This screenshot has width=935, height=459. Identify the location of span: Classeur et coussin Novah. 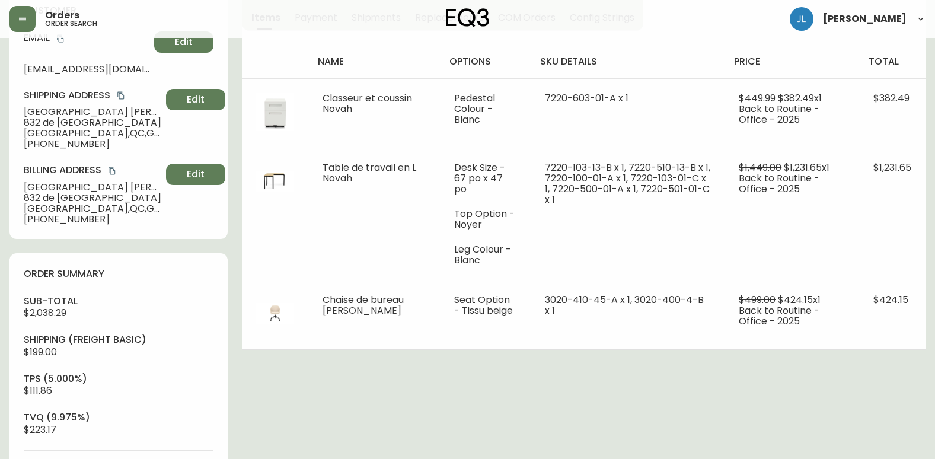
(367, 103).